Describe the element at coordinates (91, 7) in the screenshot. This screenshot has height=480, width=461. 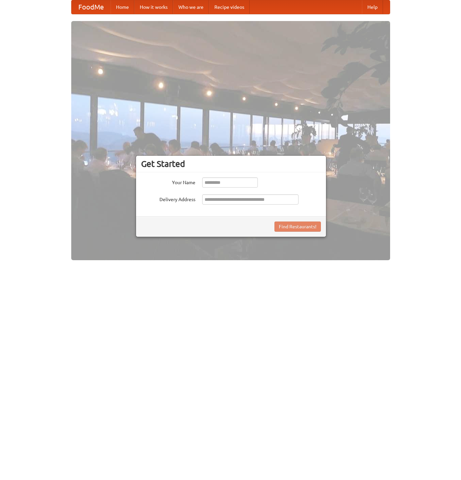
I see `a: FoodMe` at that location.